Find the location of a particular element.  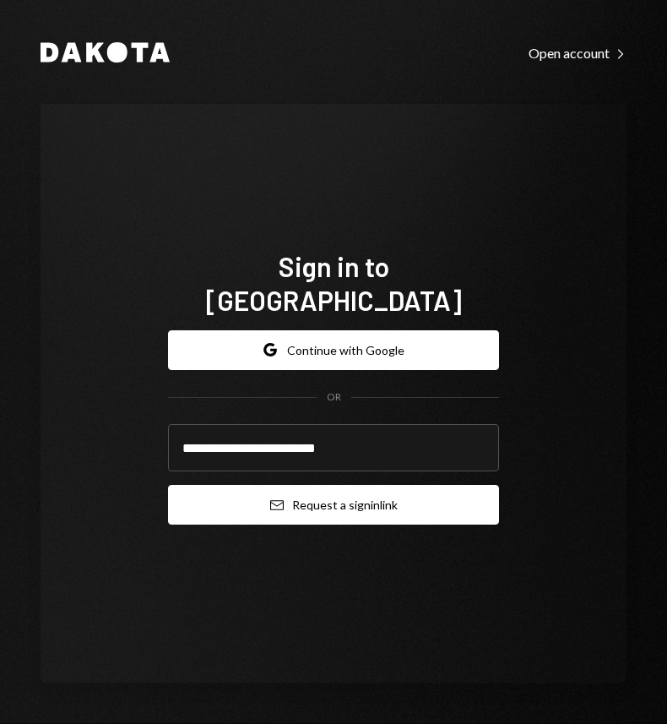

a: Open account is located at coordinates (578, 52).